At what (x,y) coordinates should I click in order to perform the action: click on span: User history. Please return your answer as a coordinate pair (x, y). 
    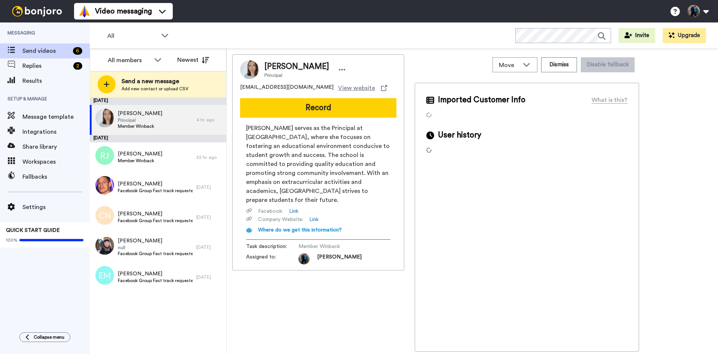
    Looking at the image, I should click on (460, 135).